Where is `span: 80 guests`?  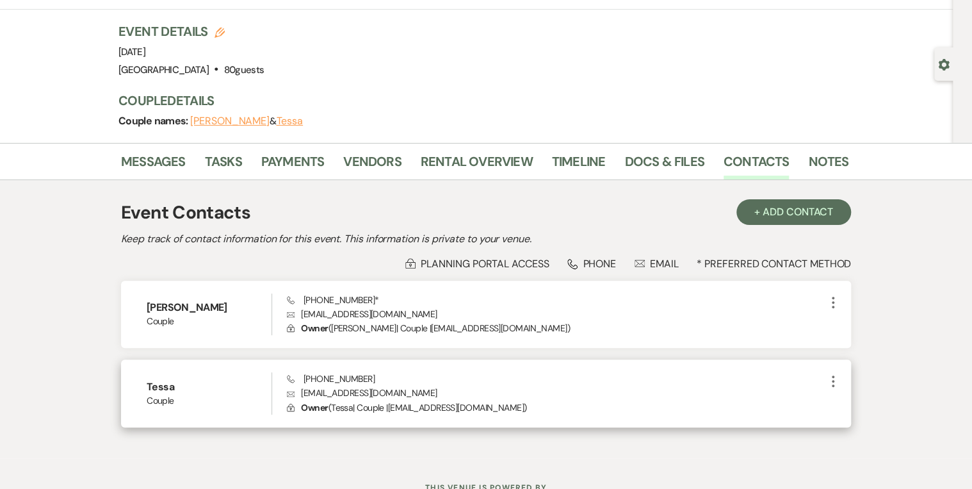
span: 80 guests is located at coordinates (244, 70).